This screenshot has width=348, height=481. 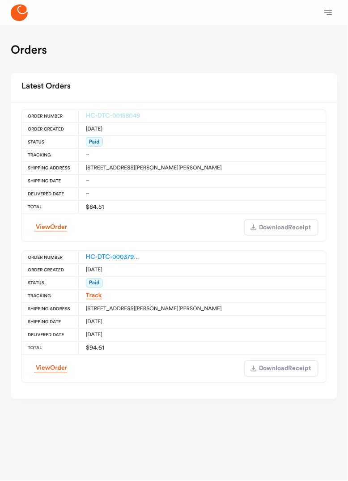 I want to click on div: $94.61, so click(x=98, y=349).